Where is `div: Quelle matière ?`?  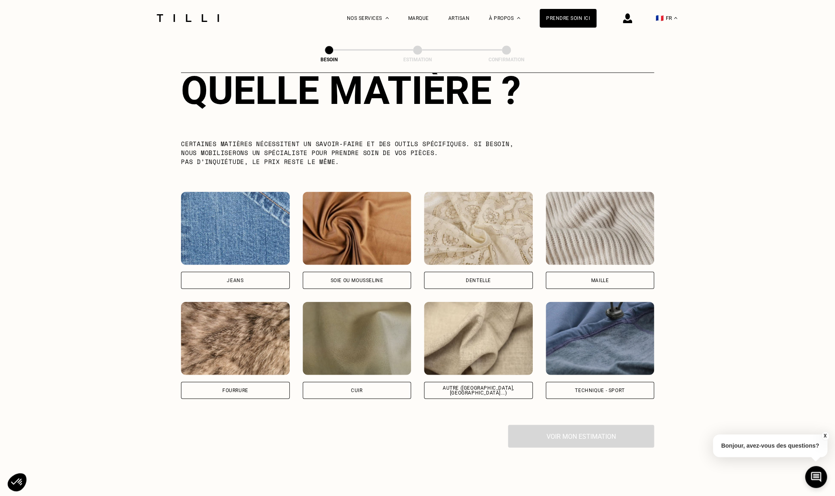
div: Quelle matière ? is located at coordinates (418, 90).